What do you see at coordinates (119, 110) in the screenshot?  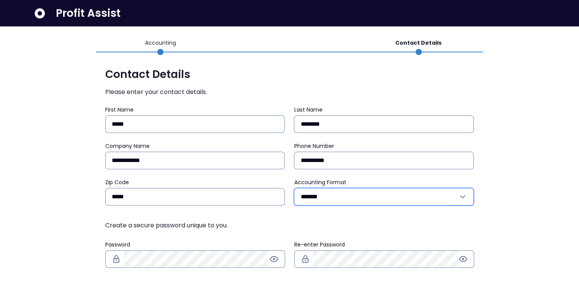 I see `span: First Name` at bounding box center [119, 110].